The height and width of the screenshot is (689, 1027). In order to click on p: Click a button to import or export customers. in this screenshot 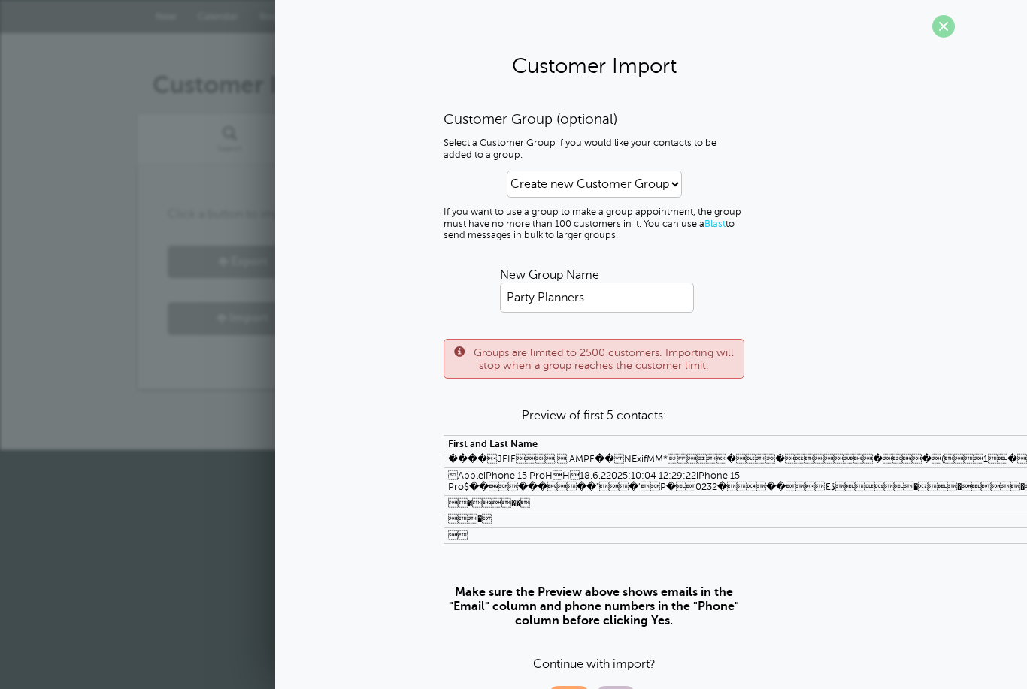, I will do `click(513, 214)`.